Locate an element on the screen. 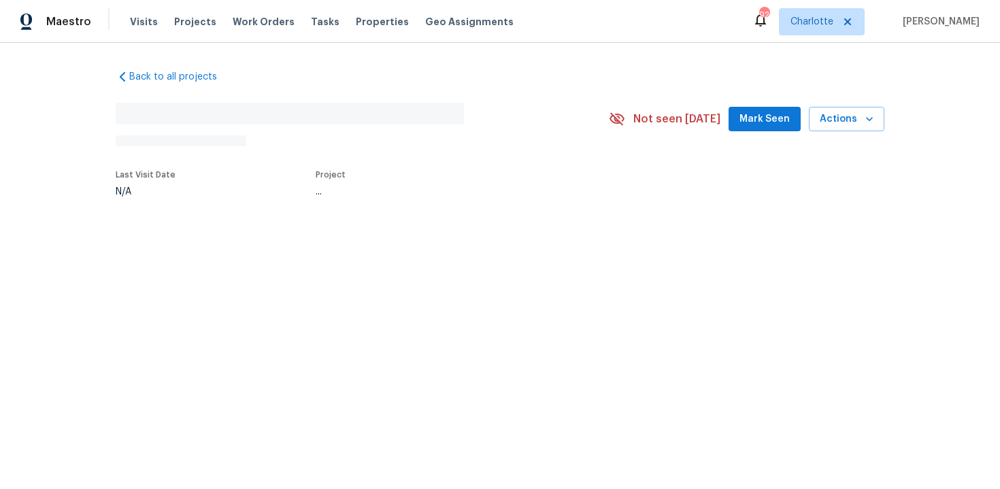 Image resolution: width=1000 pixels, height=489 pixels. span: Actions is located at coordinates (846, 119).